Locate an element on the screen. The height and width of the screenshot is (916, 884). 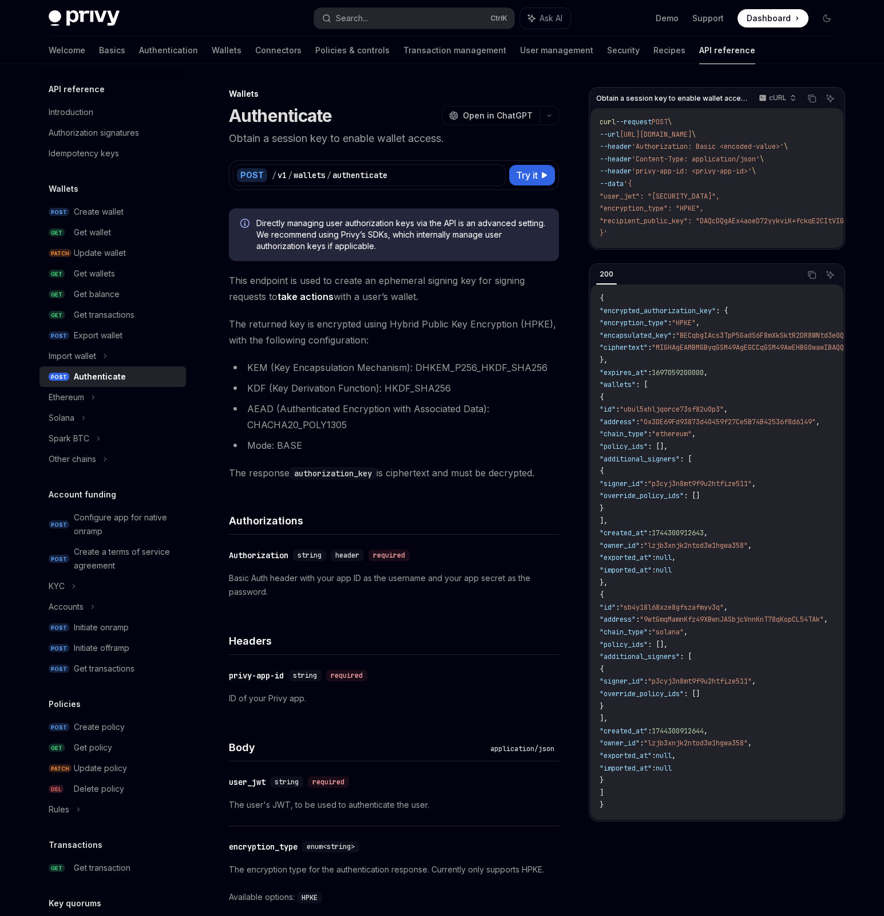
div: application/json is located at coordinates (522, 748).